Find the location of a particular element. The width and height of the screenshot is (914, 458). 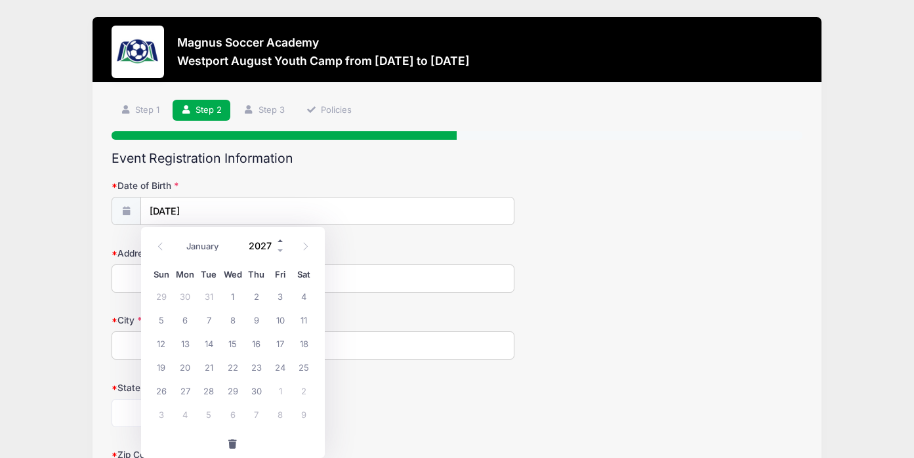

span: September 8, 2027 is located at coordinates (232, 320).